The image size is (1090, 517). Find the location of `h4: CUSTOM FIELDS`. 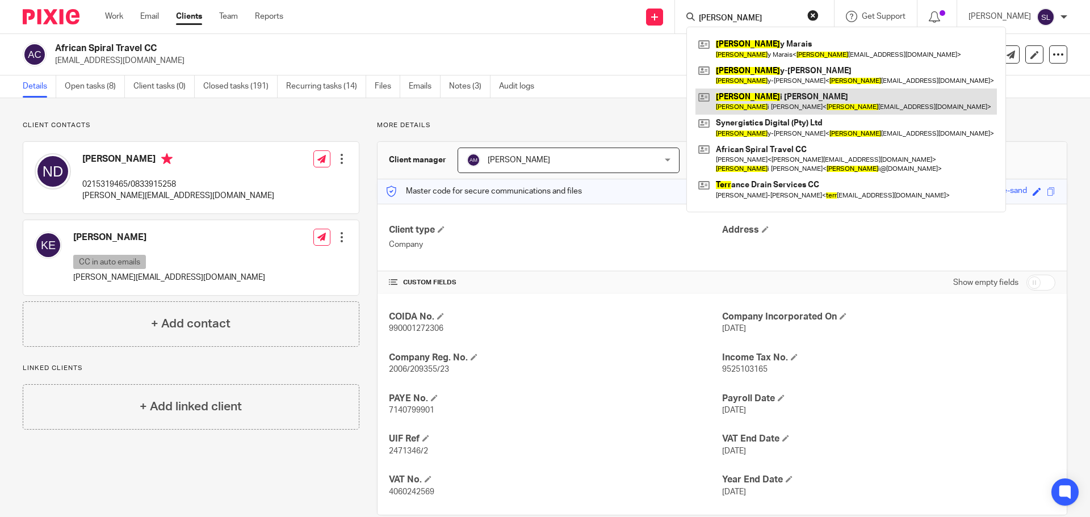

h4: CUSTOM FIELDS is located at coordinates (555, 283).